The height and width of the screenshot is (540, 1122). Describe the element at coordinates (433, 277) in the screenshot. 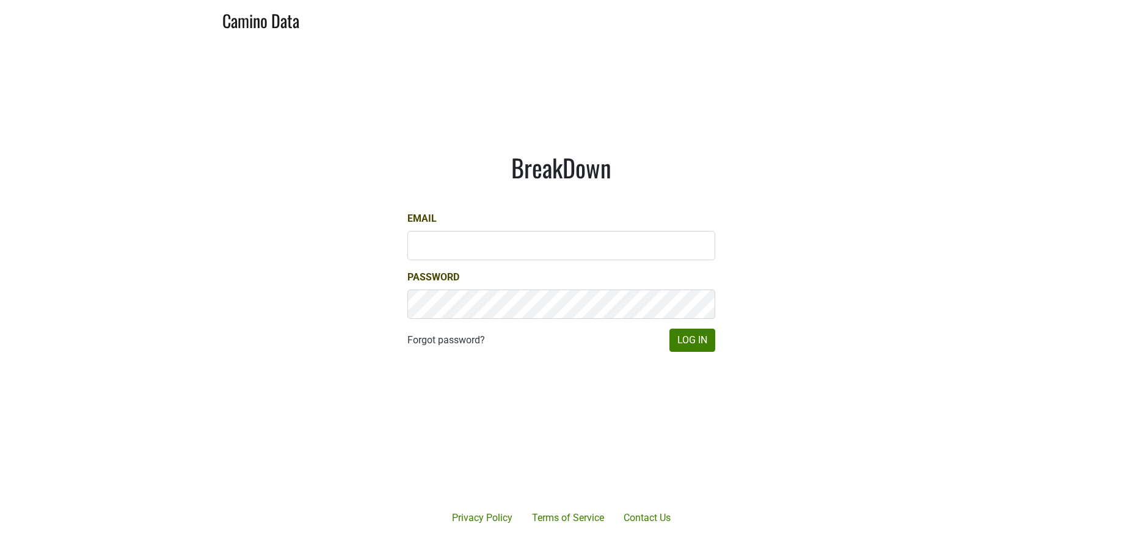

I see `label: Password` at that location.